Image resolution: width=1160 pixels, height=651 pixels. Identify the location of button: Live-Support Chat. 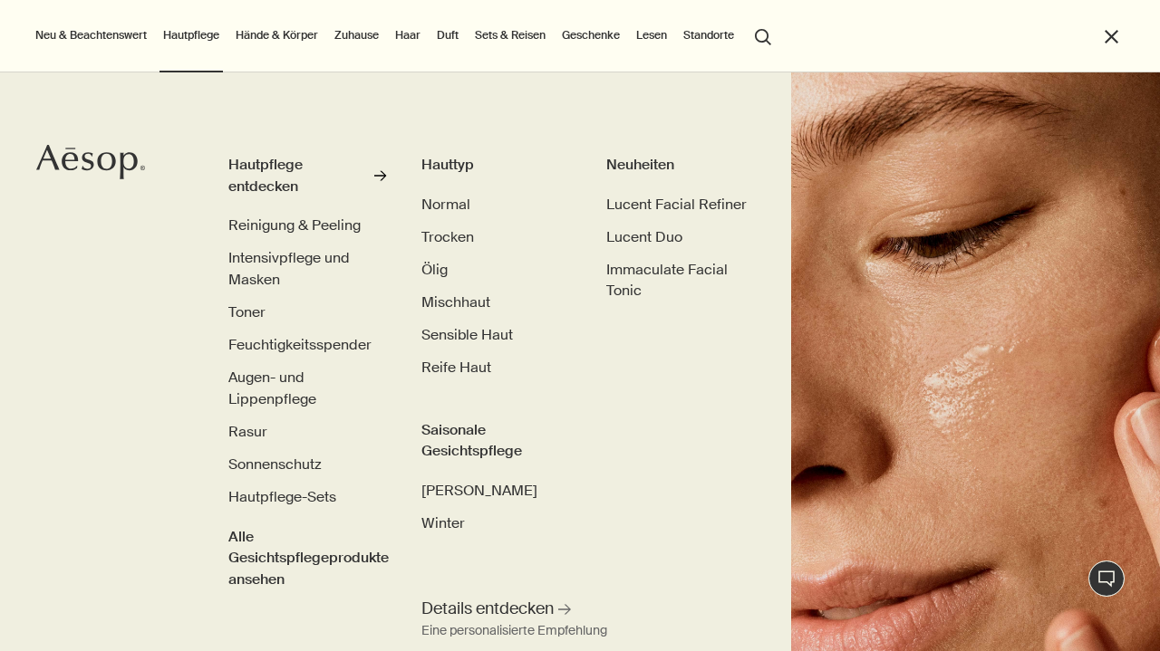
(1106, 579).